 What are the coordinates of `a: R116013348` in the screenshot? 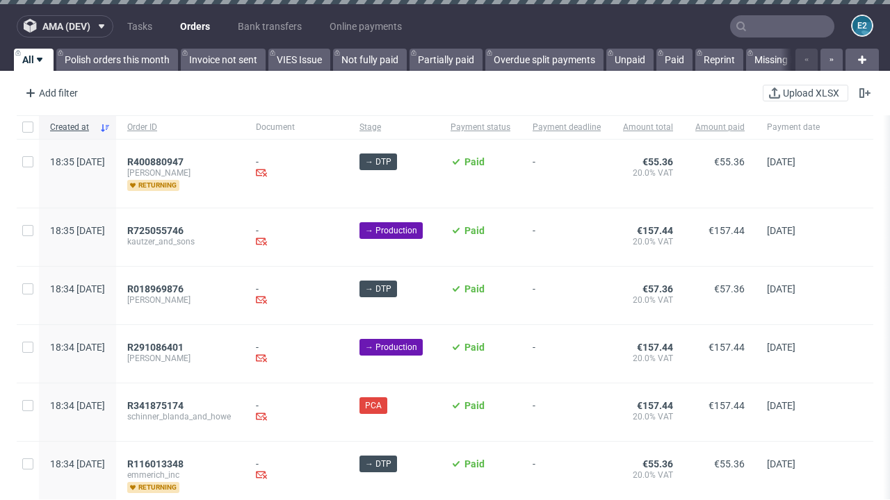 It's located at (156, 464).